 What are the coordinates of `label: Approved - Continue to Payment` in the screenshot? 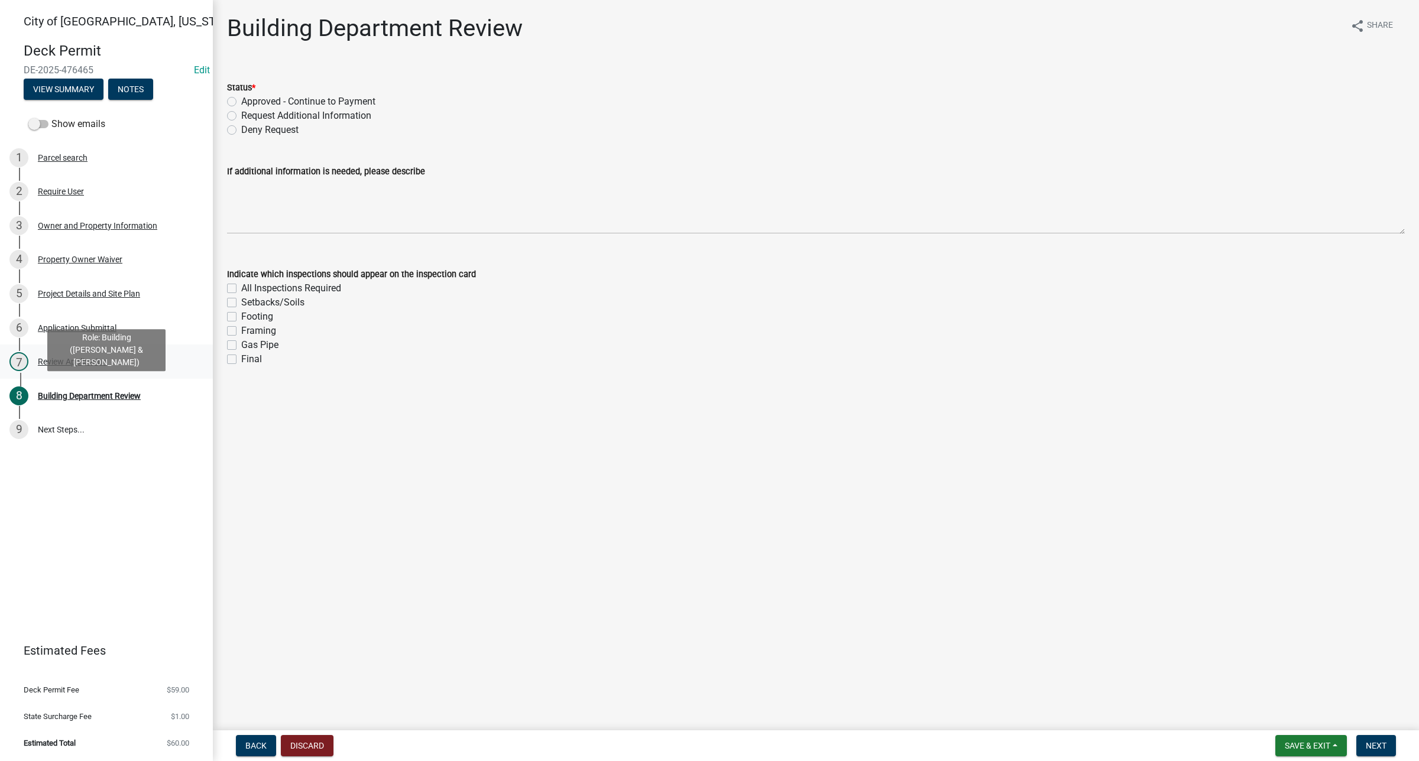 It's located at (308, 102).